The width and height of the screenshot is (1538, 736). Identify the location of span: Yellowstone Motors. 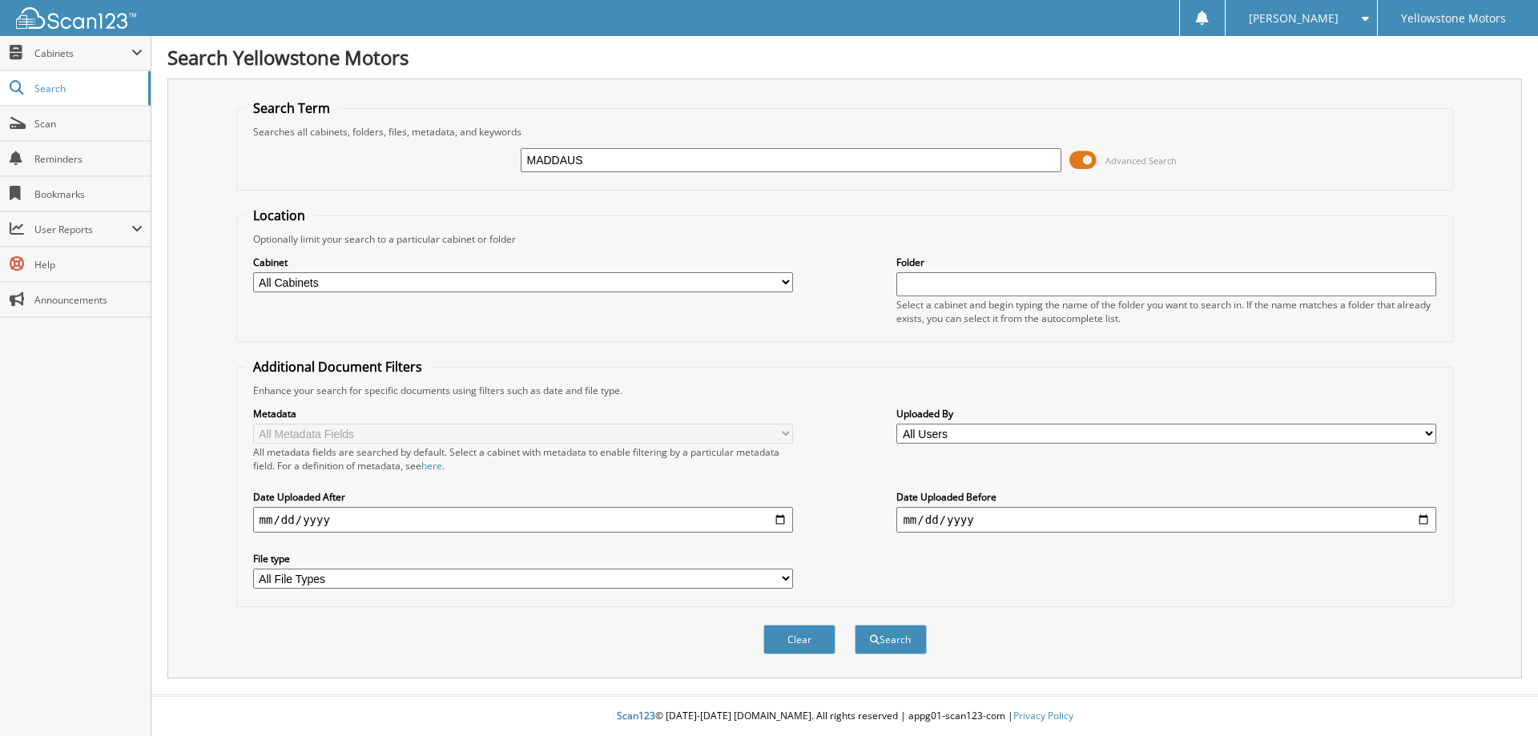
(1453, 18).